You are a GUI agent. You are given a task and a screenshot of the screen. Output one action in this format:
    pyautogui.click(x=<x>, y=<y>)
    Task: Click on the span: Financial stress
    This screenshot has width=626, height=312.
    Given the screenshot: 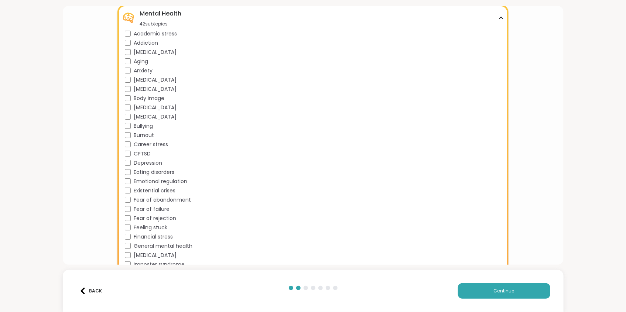 What is the action you would take?
    pyautogui.click(x=153, y=237)
    